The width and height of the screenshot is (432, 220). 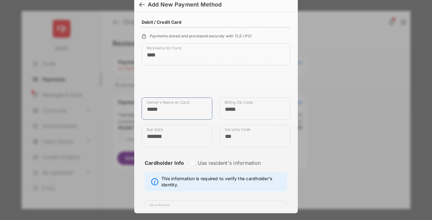 I want to click on label: Use resident's information, so click(x=229, y=163).